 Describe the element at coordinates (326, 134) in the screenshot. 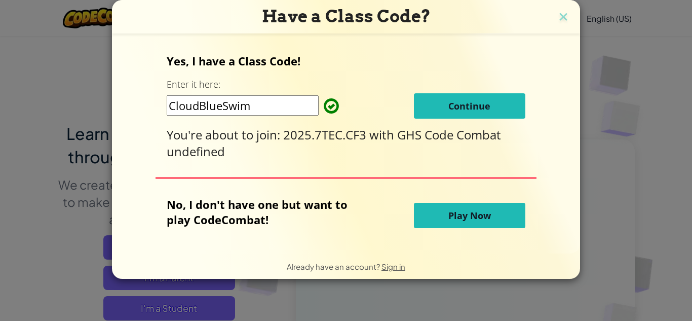

I see `span: 2025.7TEC.CF3` at that location.